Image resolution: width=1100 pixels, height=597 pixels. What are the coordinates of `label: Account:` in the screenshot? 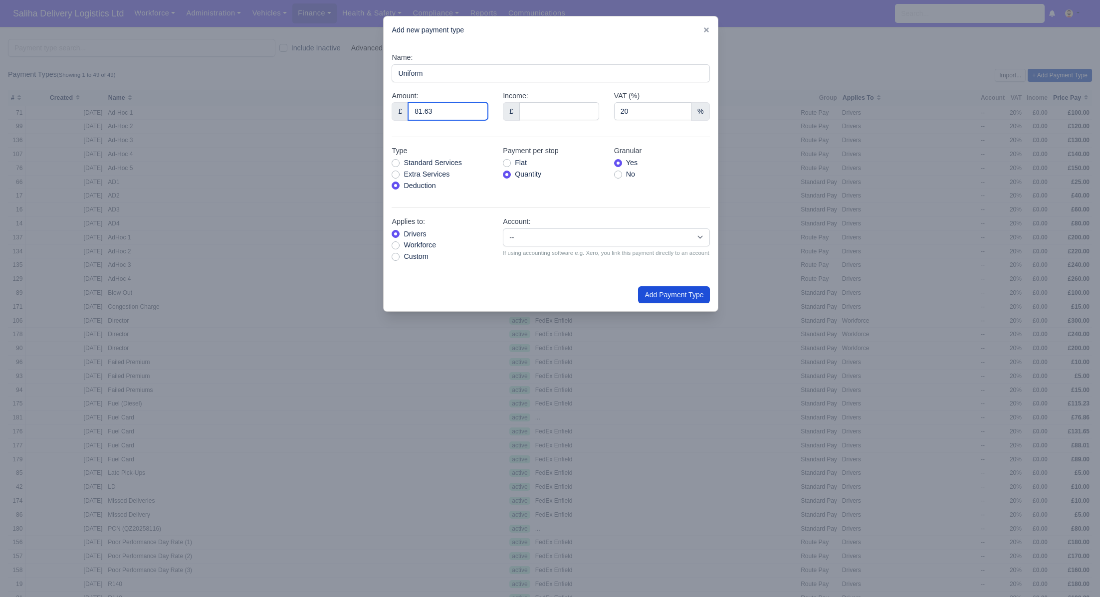 It's located at (516, 222).